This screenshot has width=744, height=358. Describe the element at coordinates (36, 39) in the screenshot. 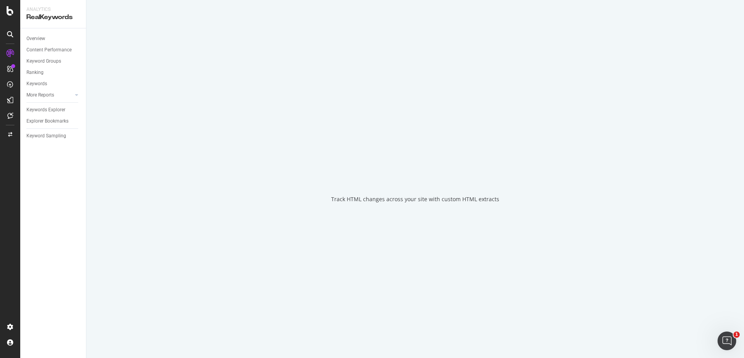

I see `div: Overview` at that location.